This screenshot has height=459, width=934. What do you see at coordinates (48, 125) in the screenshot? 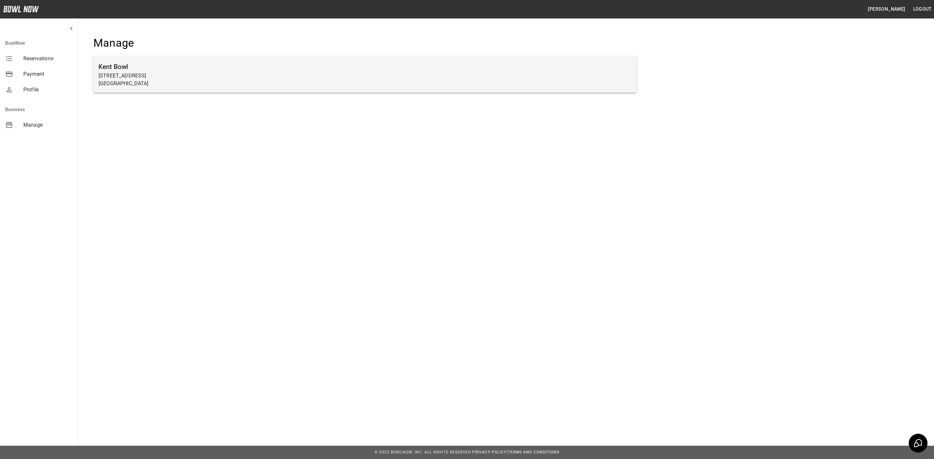
I see `span: Manage` at bounding box center [48, 125].